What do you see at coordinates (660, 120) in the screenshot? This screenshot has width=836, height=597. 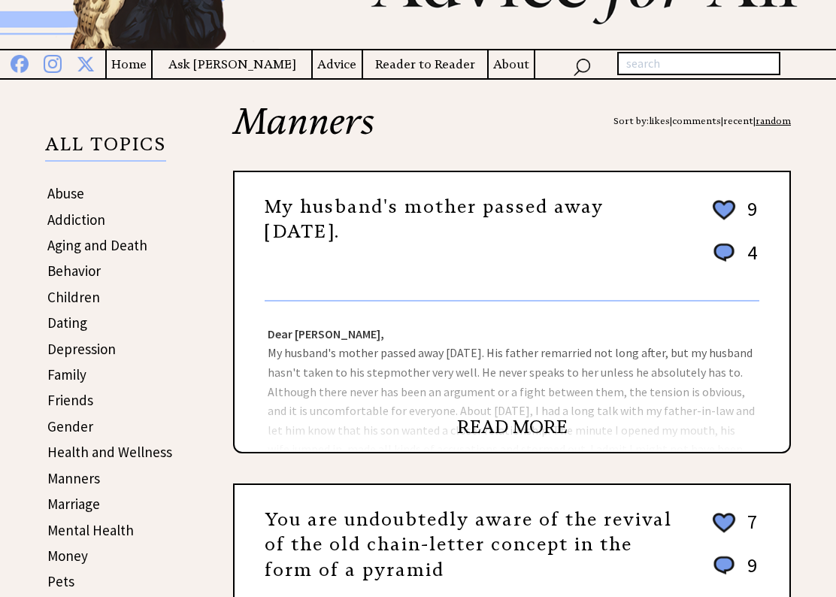 I see `a: likes` at bounding box center [660, 120].